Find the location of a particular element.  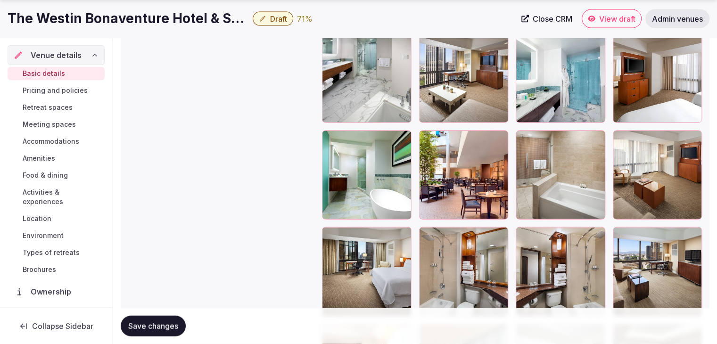

a: Meeting spaces is located at coordinates (56, 125).